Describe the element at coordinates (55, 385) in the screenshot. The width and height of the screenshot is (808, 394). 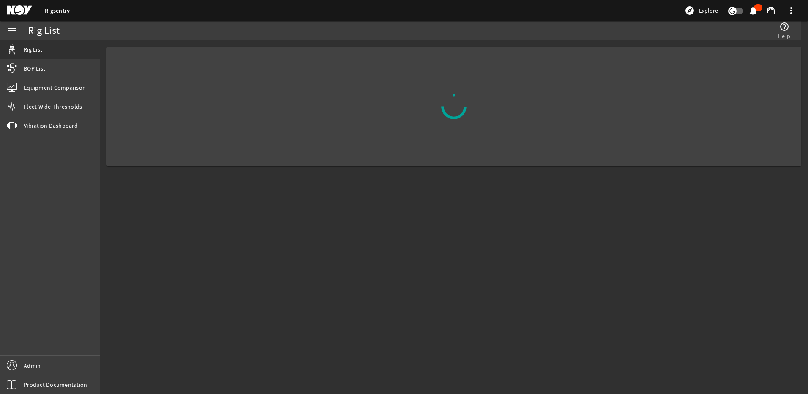
I see `span: Product Documentation` at that location.